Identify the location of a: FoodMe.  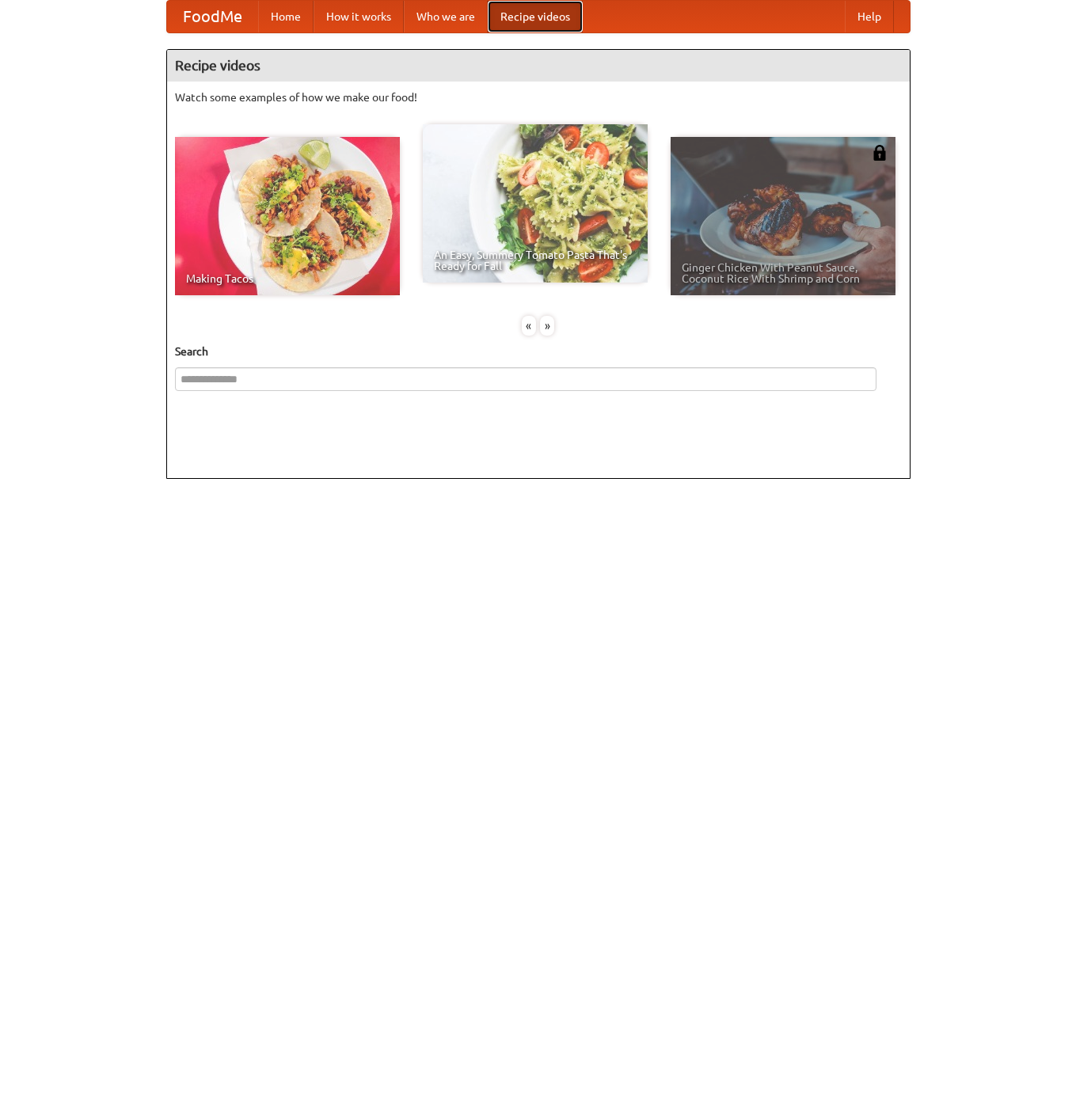
(212, 16).